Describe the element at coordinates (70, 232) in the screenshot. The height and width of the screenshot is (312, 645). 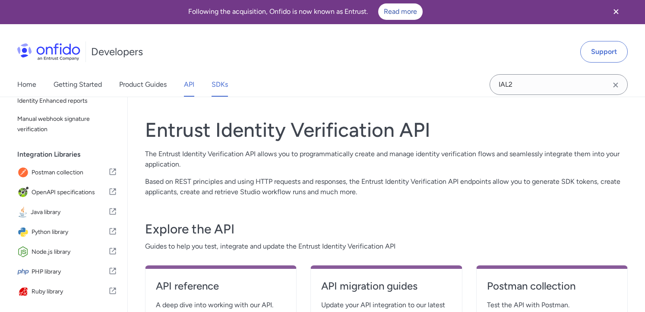
I see `span: Python library` at that location.